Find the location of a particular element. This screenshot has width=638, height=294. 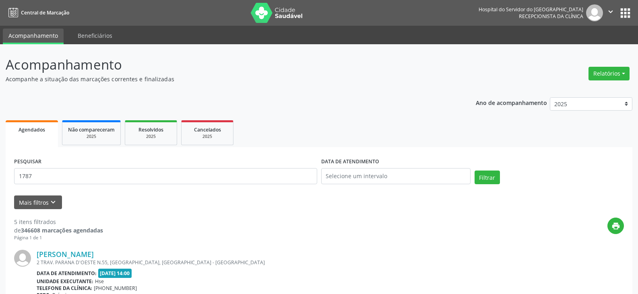

a: Central de Marcação is located at coordinates (37, 12).